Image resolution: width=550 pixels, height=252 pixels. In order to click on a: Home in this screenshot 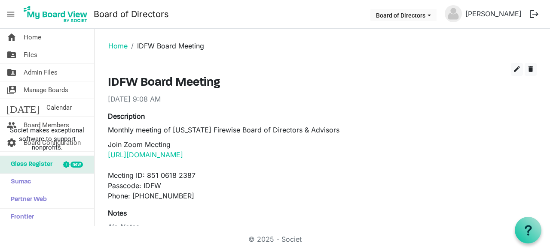, I will do `click(118, 46)`.